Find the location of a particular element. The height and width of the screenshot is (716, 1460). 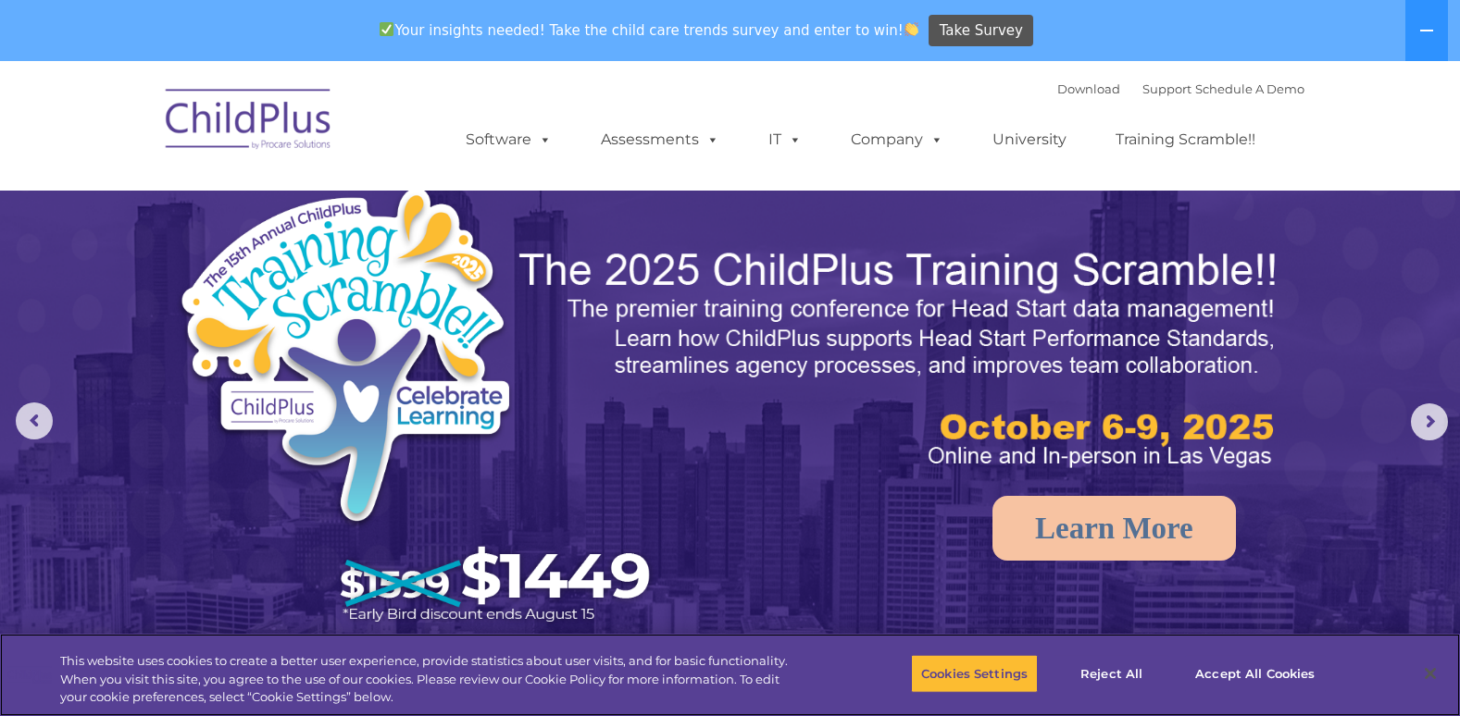

a: Learn More is located at coordinates (1114, 529).